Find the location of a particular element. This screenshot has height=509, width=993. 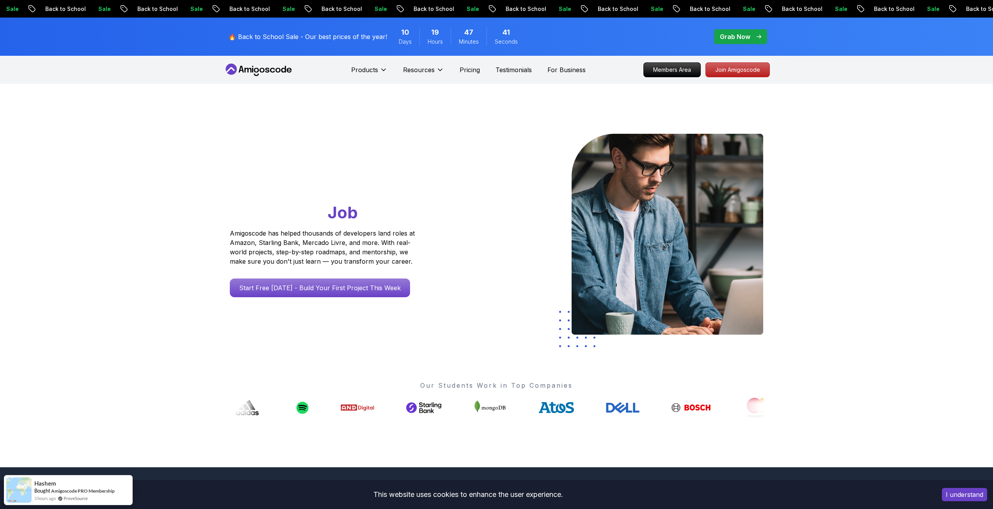

span: 10 Days is located at coordinates (405, 32).